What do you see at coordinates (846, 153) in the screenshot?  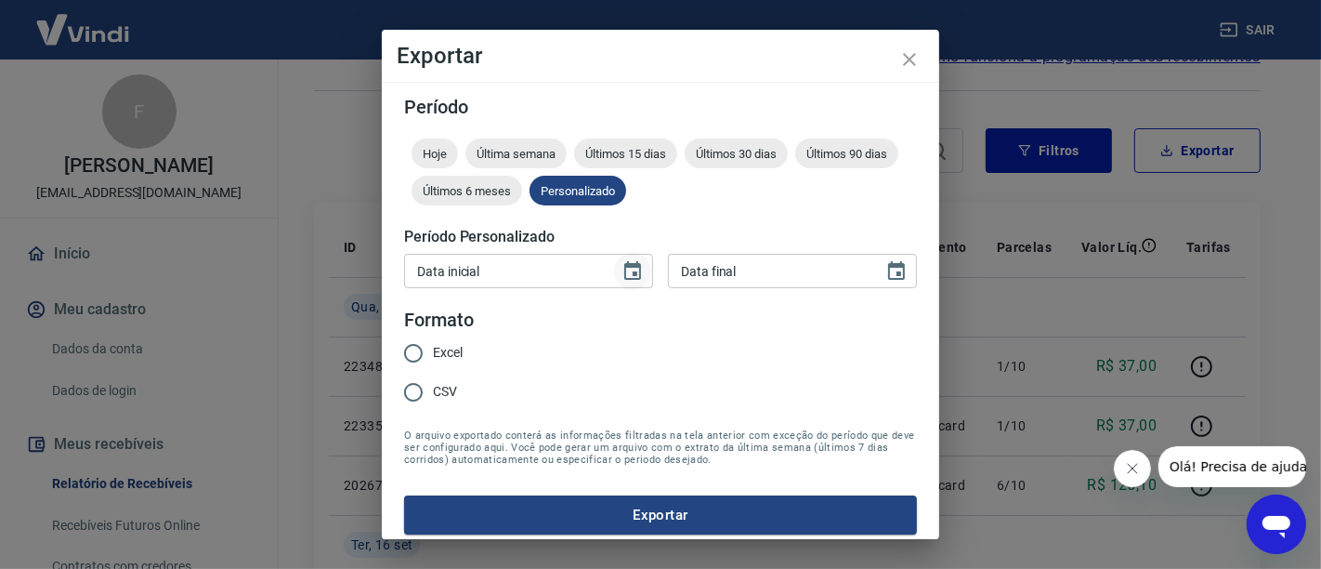 I see `span: Últimos 90 dias` at bounding box center [846, 153].